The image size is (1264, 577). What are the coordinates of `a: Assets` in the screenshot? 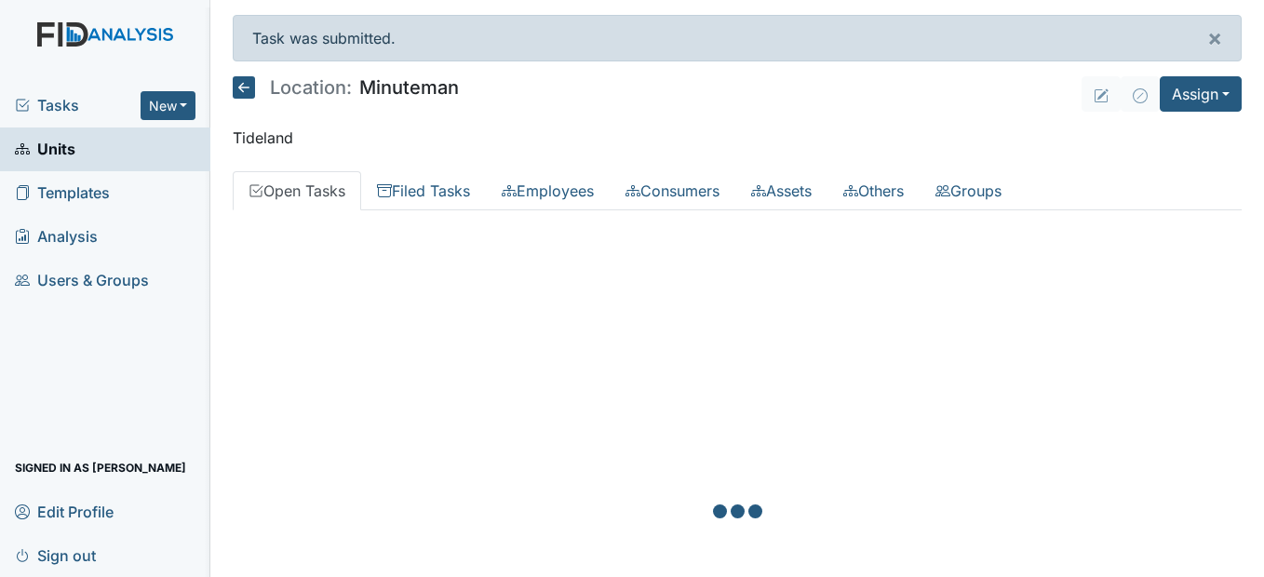 It's located at (781, 191).